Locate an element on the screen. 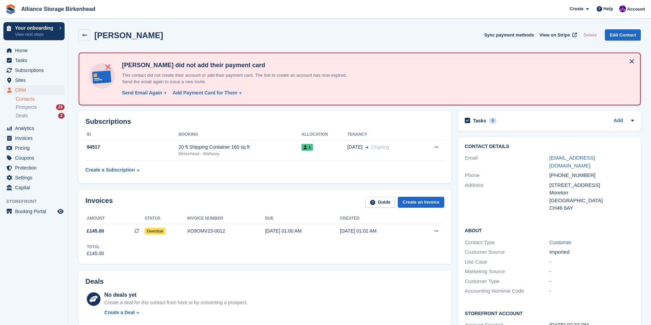  div: CH46 6AY is located at coordinates (591, 208).